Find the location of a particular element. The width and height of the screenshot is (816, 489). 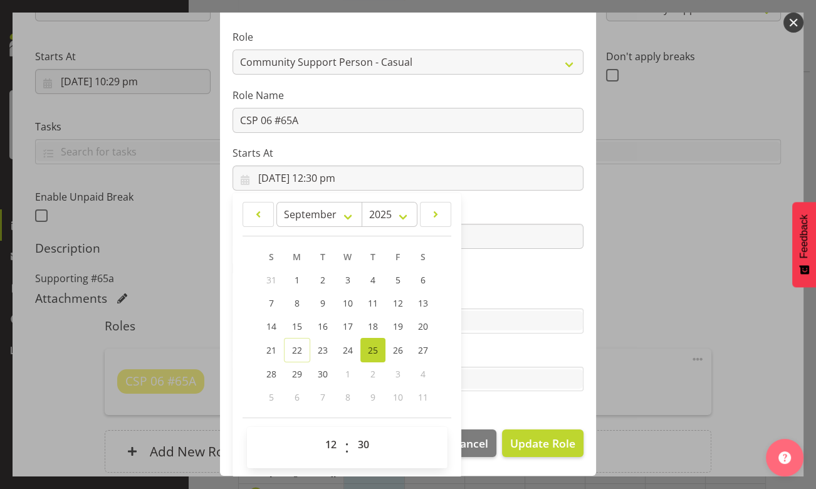

a: 22 is located at coordinates (297, 350).